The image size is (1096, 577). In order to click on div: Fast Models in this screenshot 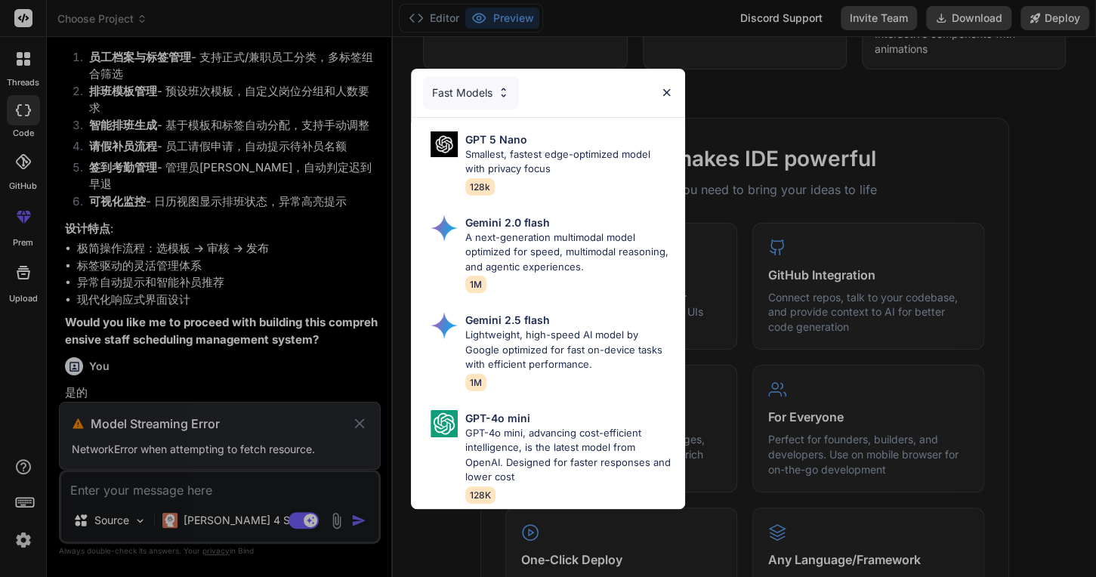, I will do `click(471, 93)`.